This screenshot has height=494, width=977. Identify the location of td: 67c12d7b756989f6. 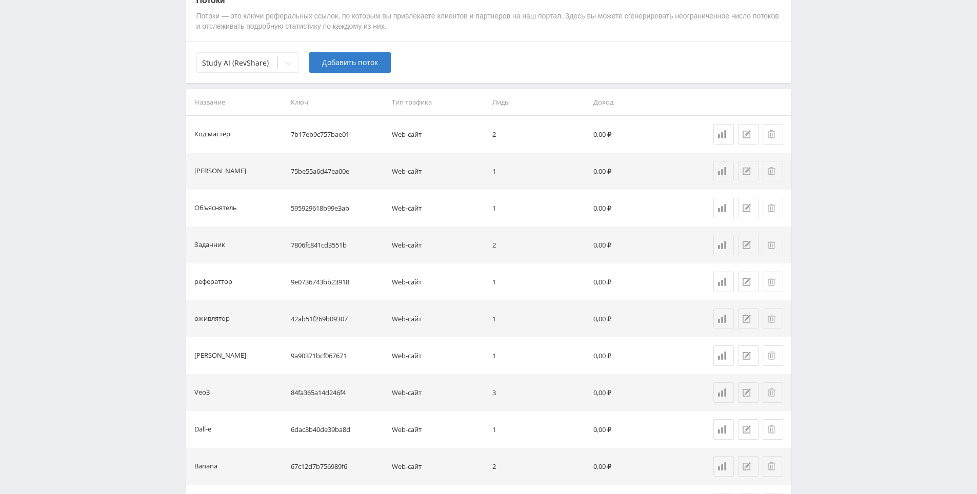
(337, 467).